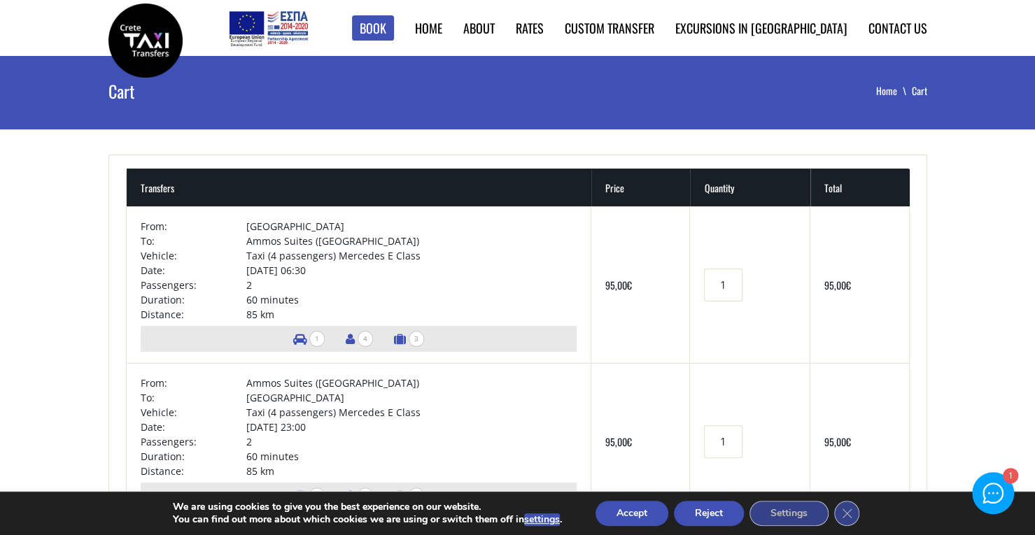 The width and height of the screenshot is (1035, 535). What do you see at coordinates (1009, 477) in the screenshot?
I see `div: 1` at bounding box center [1009, 477].